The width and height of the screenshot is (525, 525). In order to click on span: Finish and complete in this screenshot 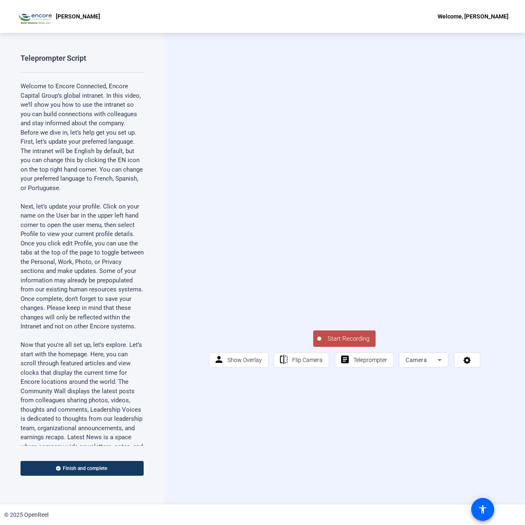, I will do `click(85, 469)`.